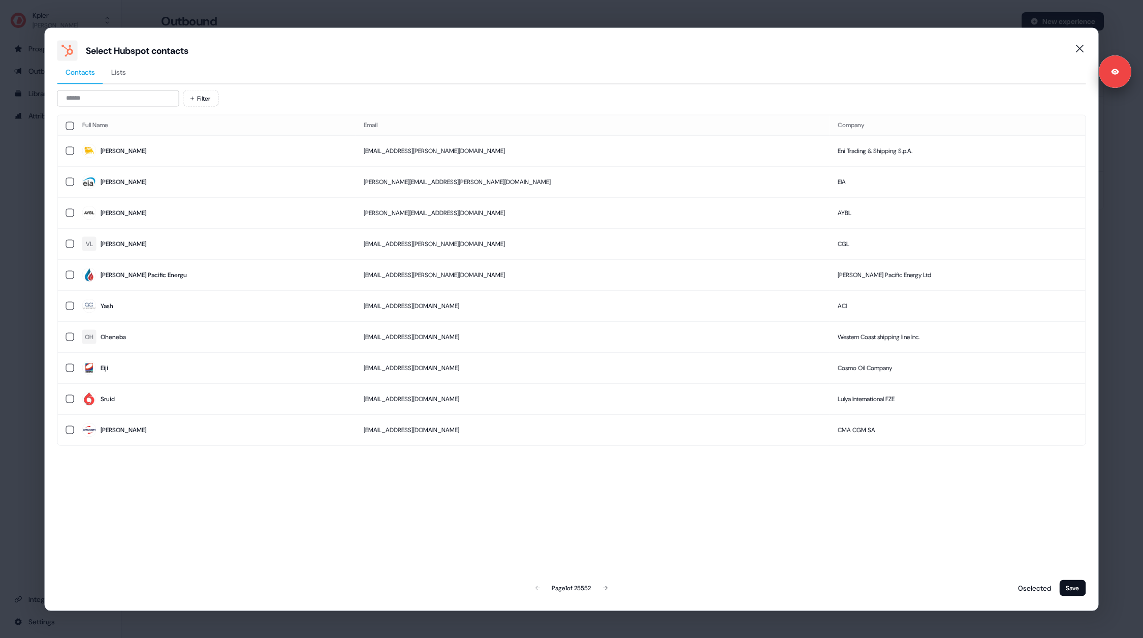 Image resolution: width=1143 pixels, height=638 pixels. Describe the element at coordinates (592, 125) in the screenshot. I see `th: Email` at that location.